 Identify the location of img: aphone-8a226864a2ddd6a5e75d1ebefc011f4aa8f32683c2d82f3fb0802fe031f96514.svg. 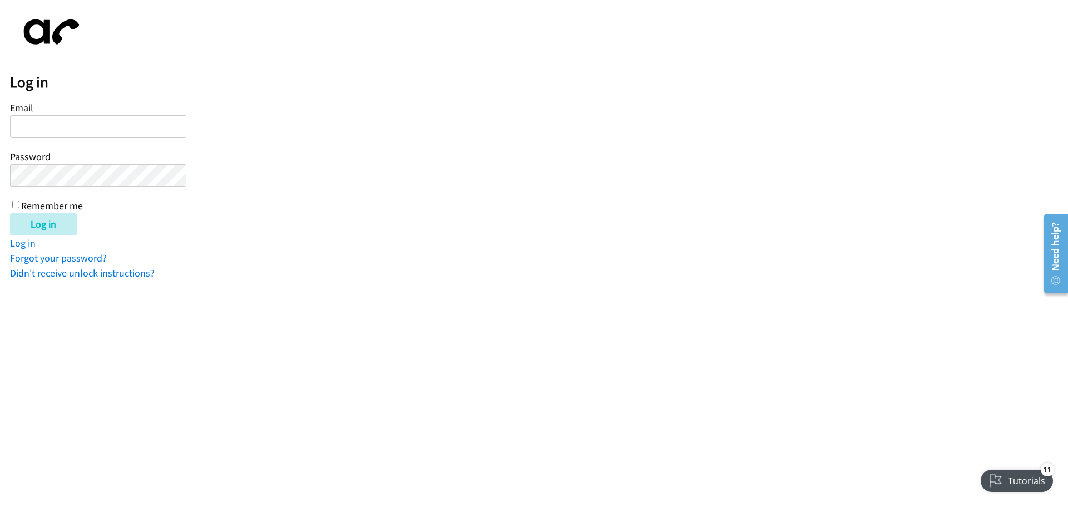
(49, 32).